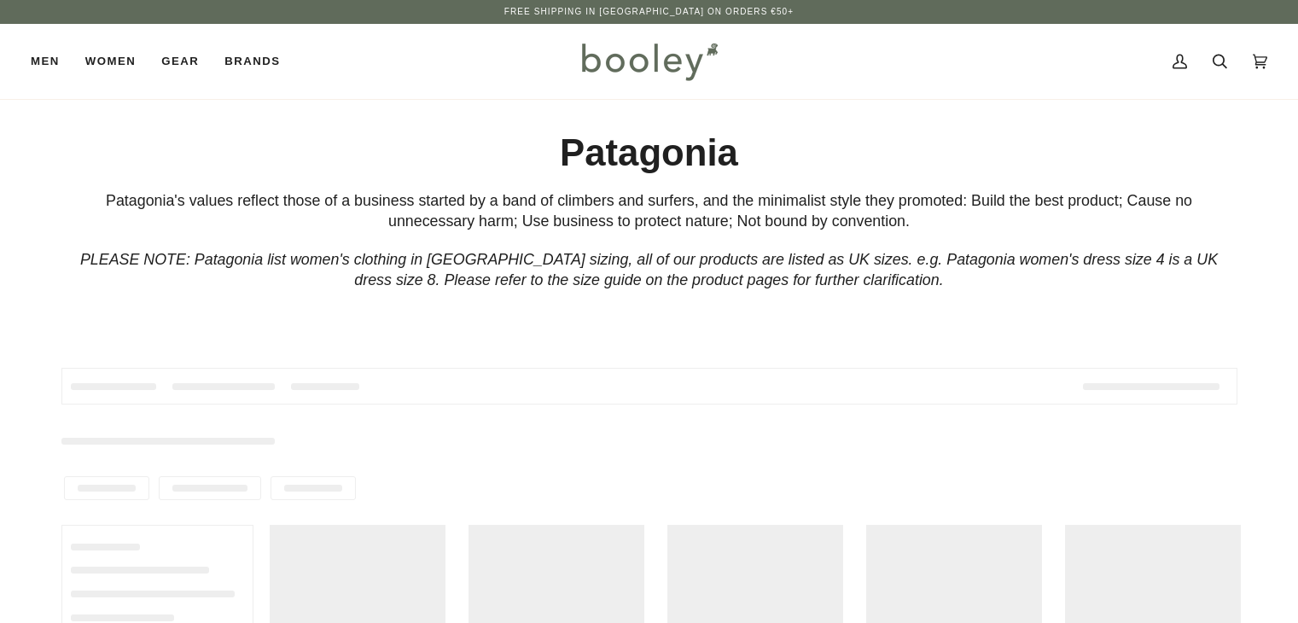 The image size is (1298, 623). Describe the element at coordinates (252, 61) in the screenshot. I see `span: Brands` at that location.